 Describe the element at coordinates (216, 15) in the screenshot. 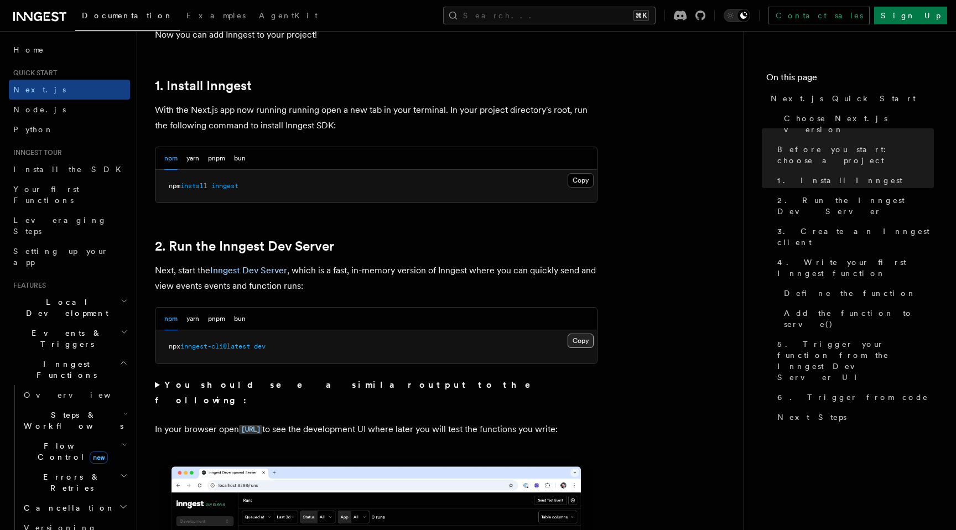

I see `span: Examples` at that location.